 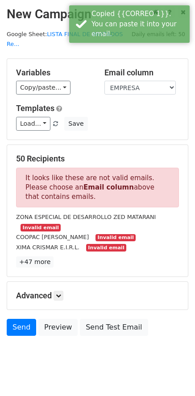 What do you see at coordinates (139, 24) in the screenshot?
I see `div: Copied {{CORREO 1}}. You can paste it into your email.` at bounding box center [139, 24].